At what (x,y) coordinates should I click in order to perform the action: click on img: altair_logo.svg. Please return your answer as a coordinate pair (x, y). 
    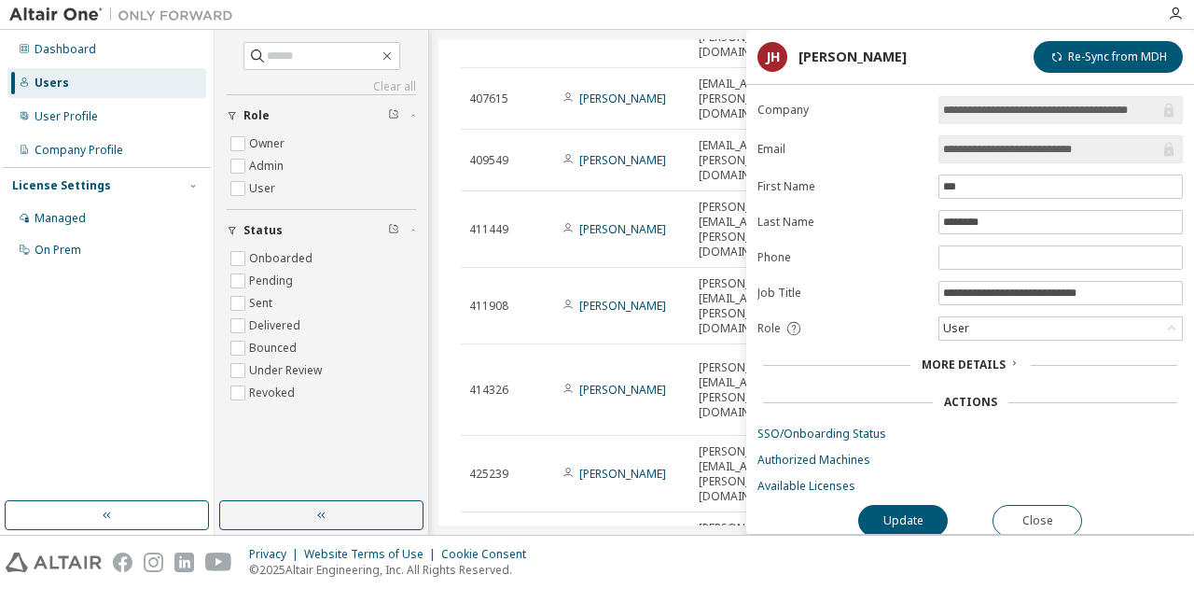
    Looking at the image, I should click on (53, 562).